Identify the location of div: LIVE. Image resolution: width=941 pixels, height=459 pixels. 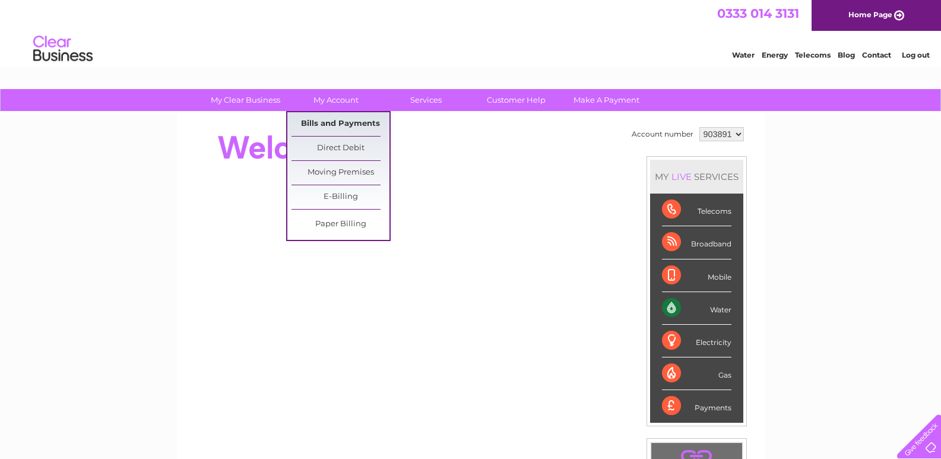
(682, 176).